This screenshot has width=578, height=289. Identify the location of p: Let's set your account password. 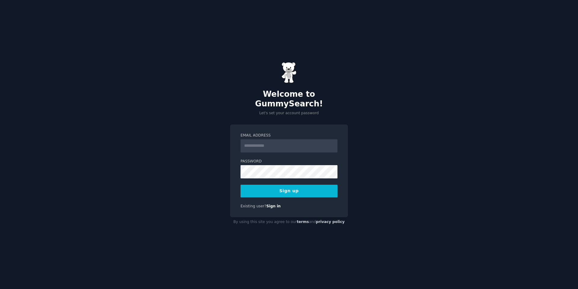
(289, 113).